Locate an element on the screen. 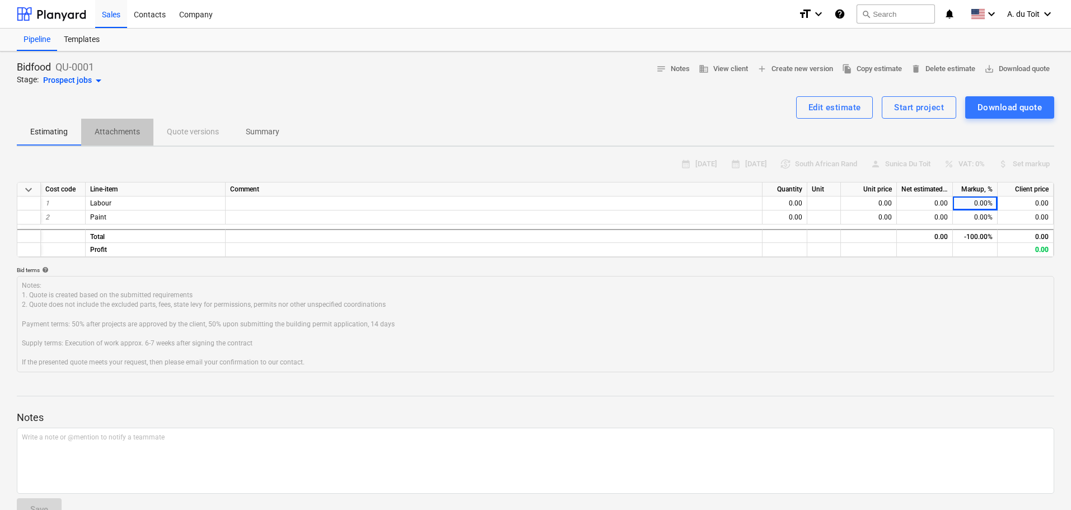 This screenshot has height=510, width=1071. div: Prospect jobs is located at coordinates (74, 81).